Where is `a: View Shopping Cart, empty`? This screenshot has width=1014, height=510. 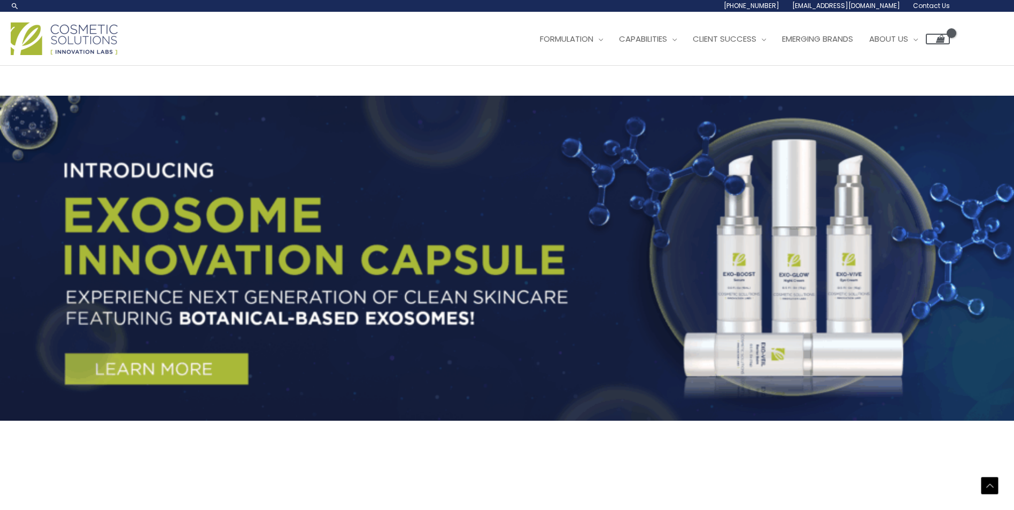
a: View Shopping Cart, empty is located at coordinates (938, 39).